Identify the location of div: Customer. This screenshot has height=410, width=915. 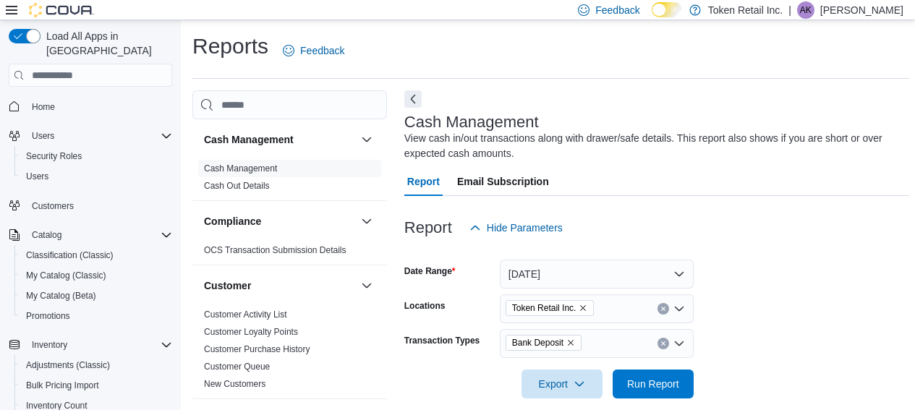
(289, 352).